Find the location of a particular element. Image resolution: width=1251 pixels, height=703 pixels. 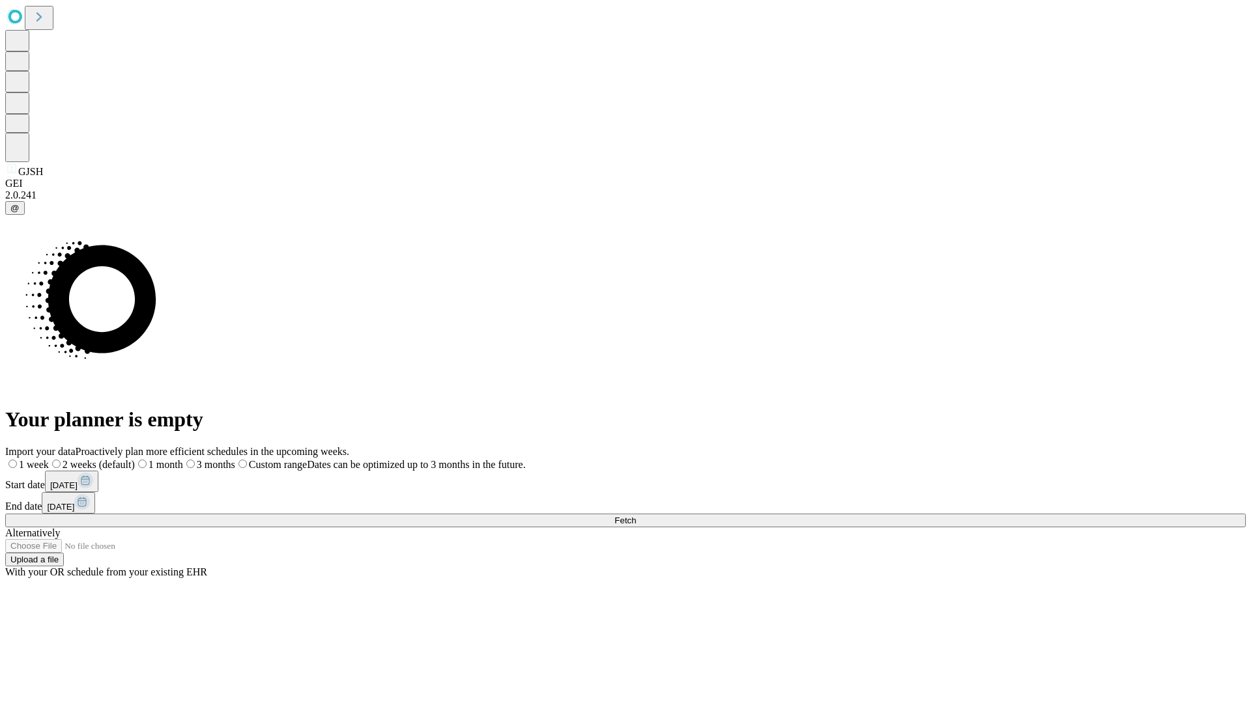

span: 2 weeks (default) is located at coordinates (98, 464).